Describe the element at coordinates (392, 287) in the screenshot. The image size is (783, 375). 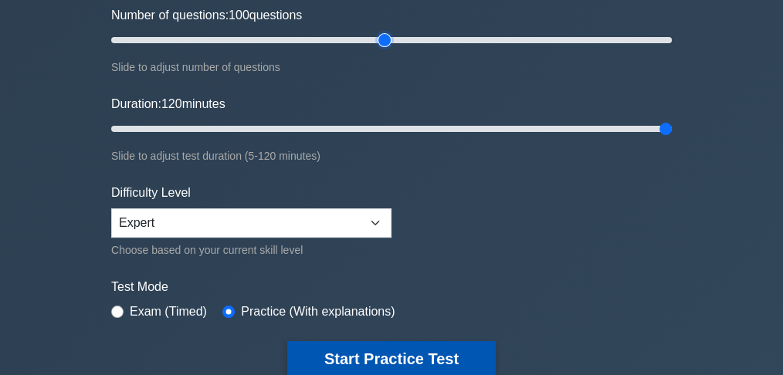
I see `label: Test Mode` at that location.